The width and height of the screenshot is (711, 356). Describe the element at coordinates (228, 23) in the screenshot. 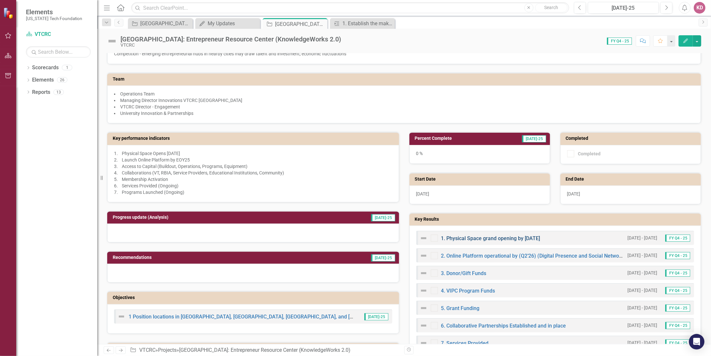

I see `a: My Updates` at that location.